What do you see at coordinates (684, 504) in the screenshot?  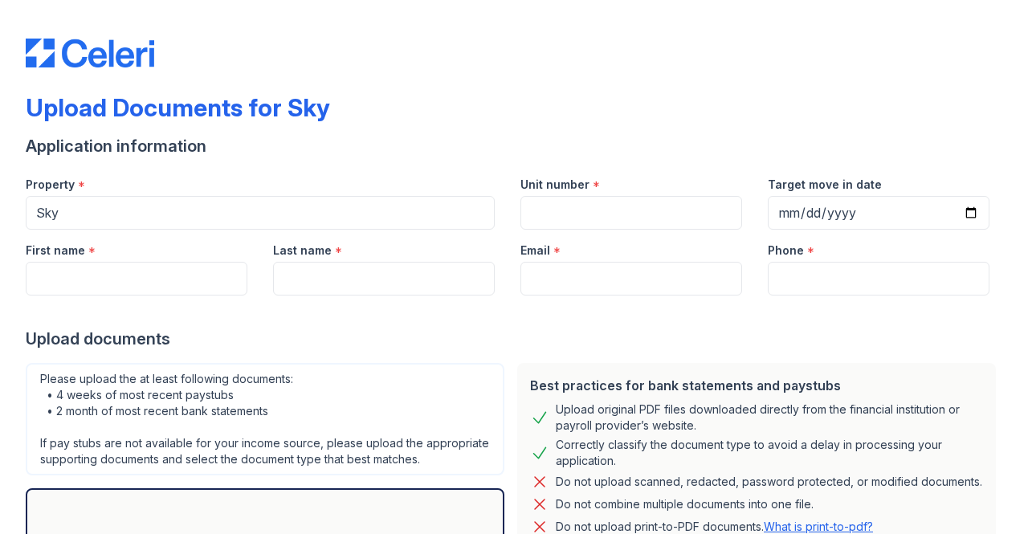 I see `div: Do not combine multiple documents into one file.` at bounding box center [684, 504].